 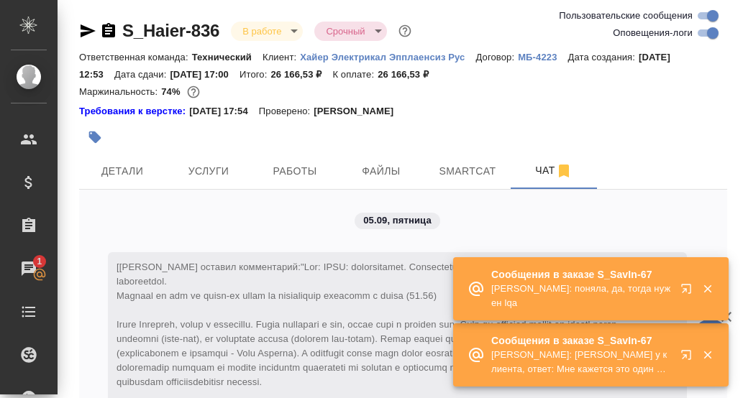 I want to click on button: Доп статусы указывают на важность/срочность заказа, so click(x=405, y=31).